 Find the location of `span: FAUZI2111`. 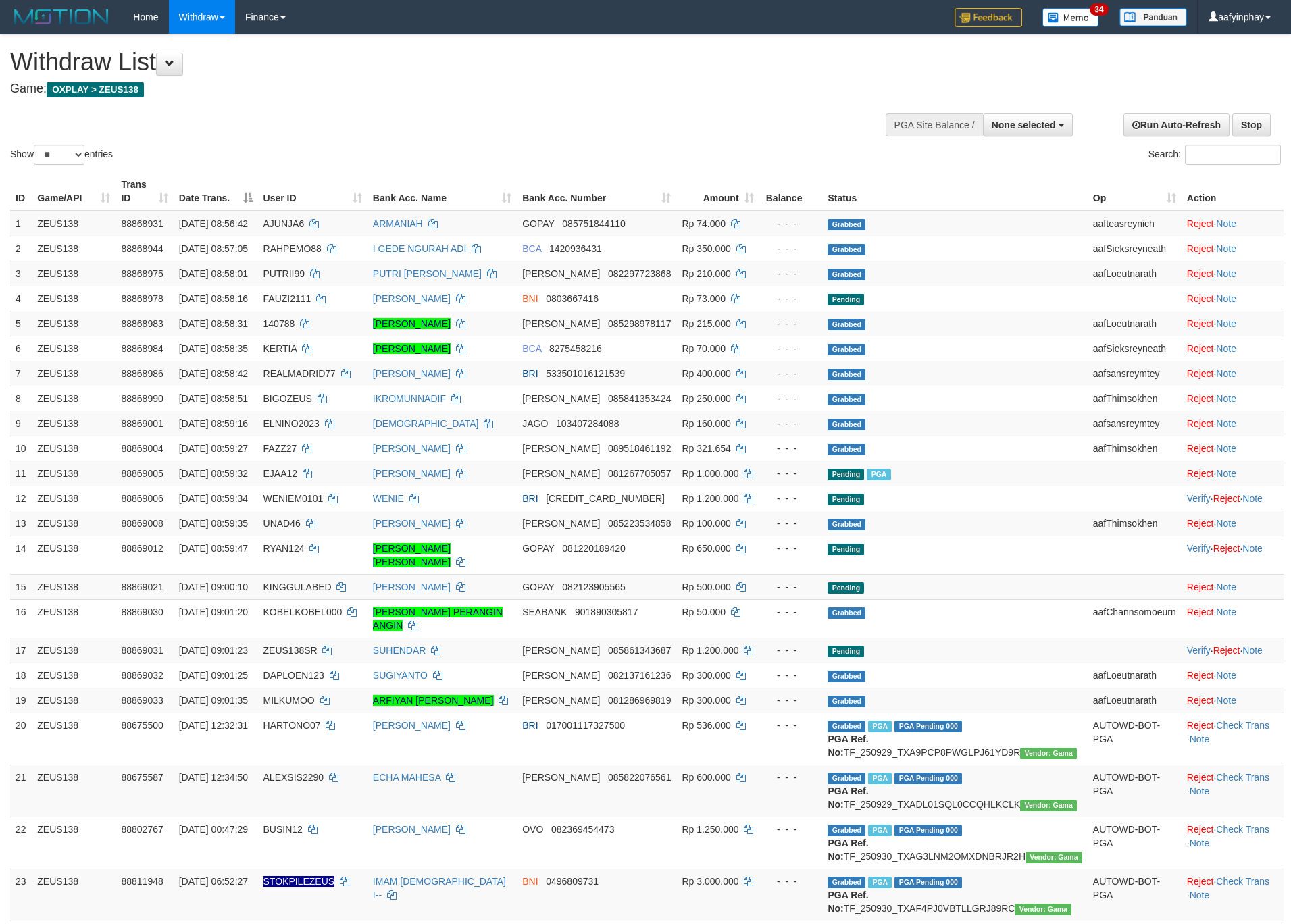

span: FAUZI2111 is located at coordinates (287, 299).